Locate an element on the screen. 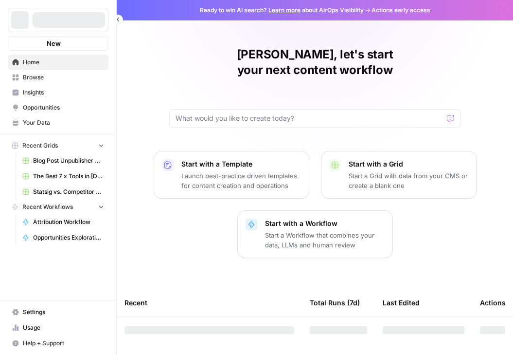 The width and height of the screenshot is (513, 355). span: Recent Grids is located at coordinates (40, 145).